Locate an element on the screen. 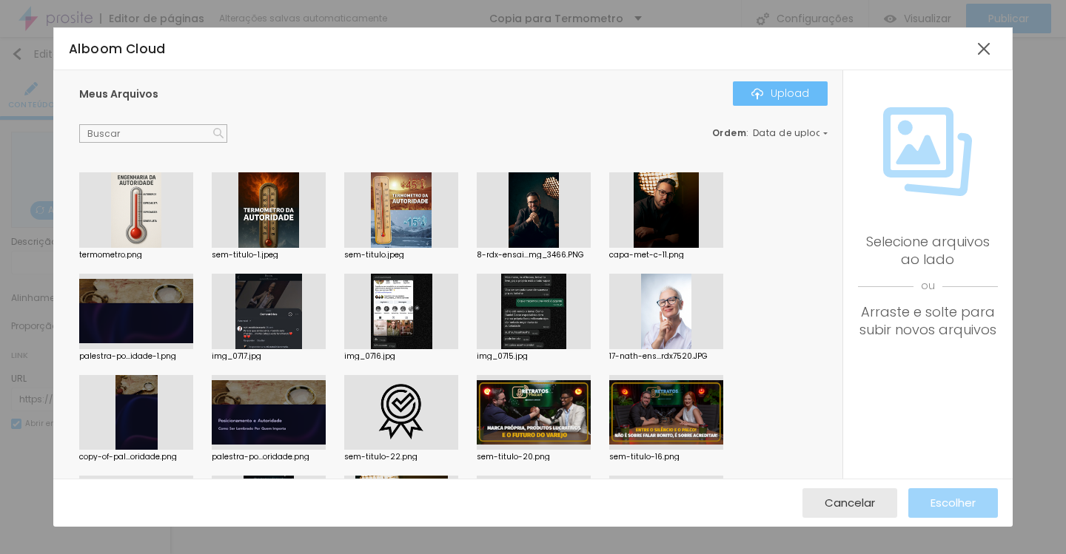  span: Cancelar is located at coordinates (850, 503).